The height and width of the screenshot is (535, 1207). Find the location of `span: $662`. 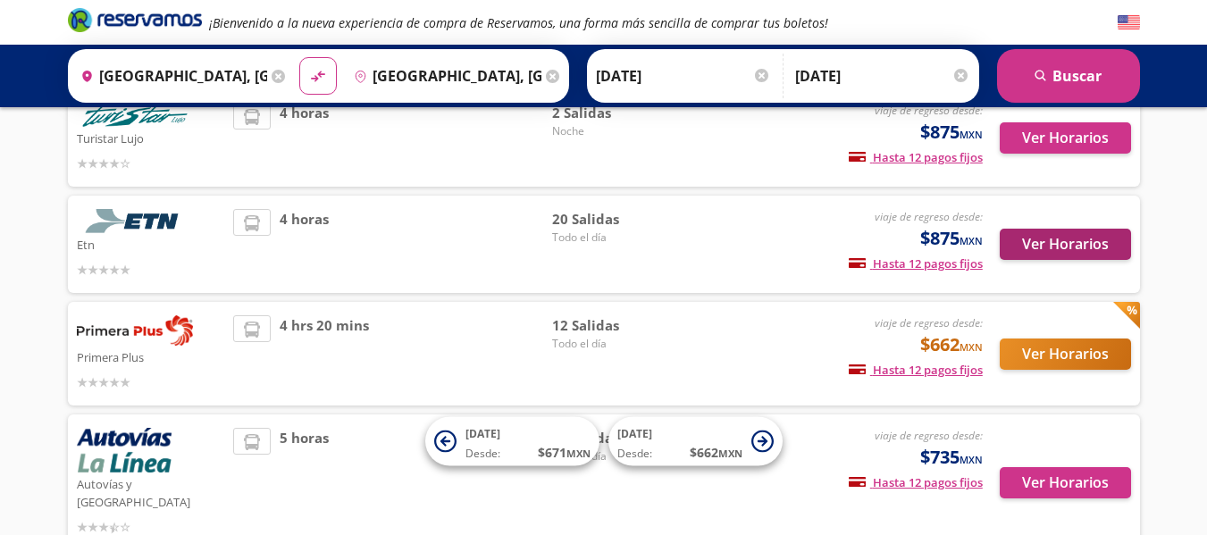

span: $662 is located at coordinates (952, 345).